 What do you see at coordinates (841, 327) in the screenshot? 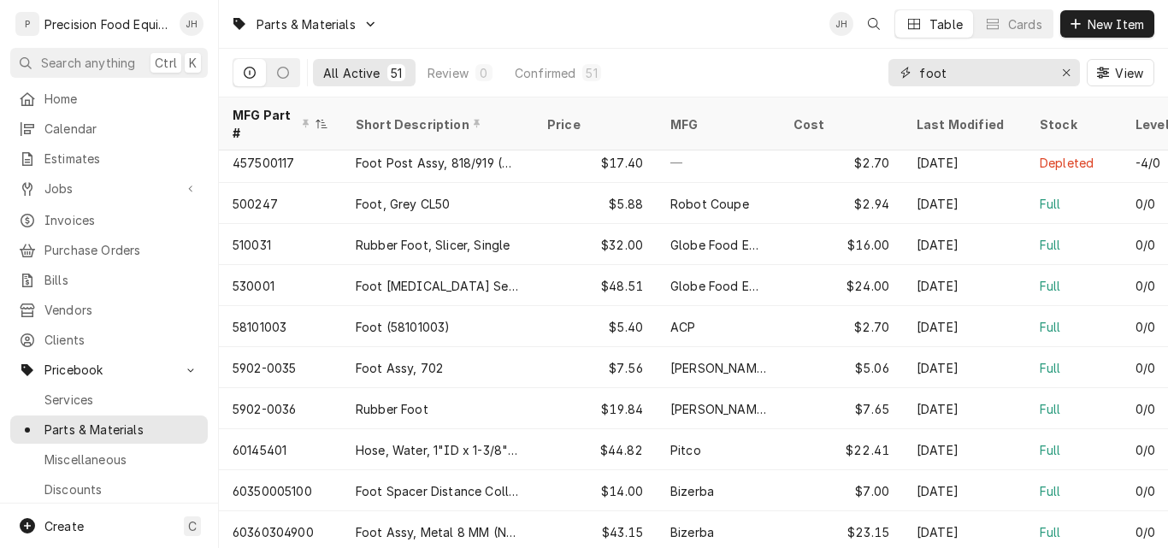
I see `div: $2.70` at bounding box center [841, 327].